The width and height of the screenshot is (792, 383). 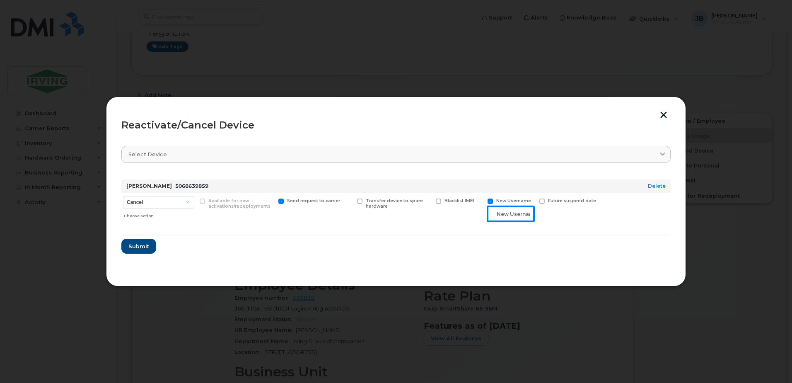 What do you see at coordinates (428, 201) in the screenshot?
I see `input: Blacklist IMEI` at bounding box center [428, 201].